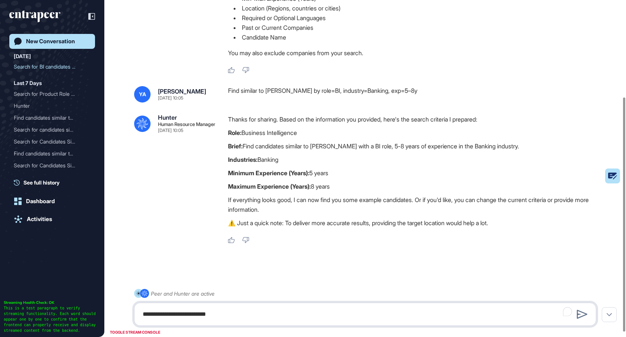 This screenshot has width=626, height=337. What do you see at coordinates (40, 201) in the screenshot?
I see `div: Dashboard` at bounding box center [40, 201].